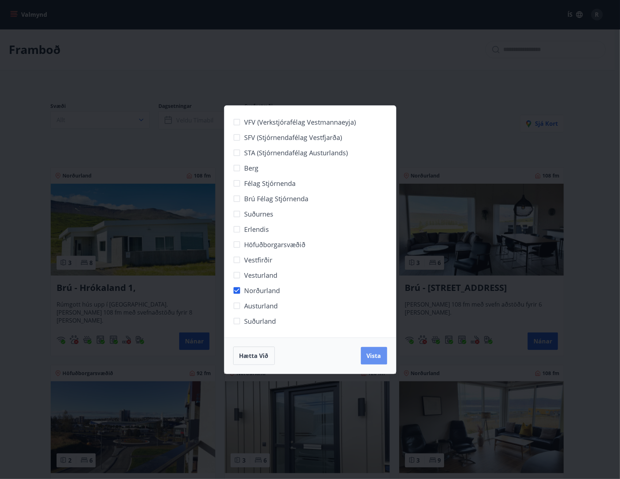 The height and width of the screenshot is (479, 620). I want to click on span: SFV (Stjórnendafélag Vestfjarða), so click(293, 138).